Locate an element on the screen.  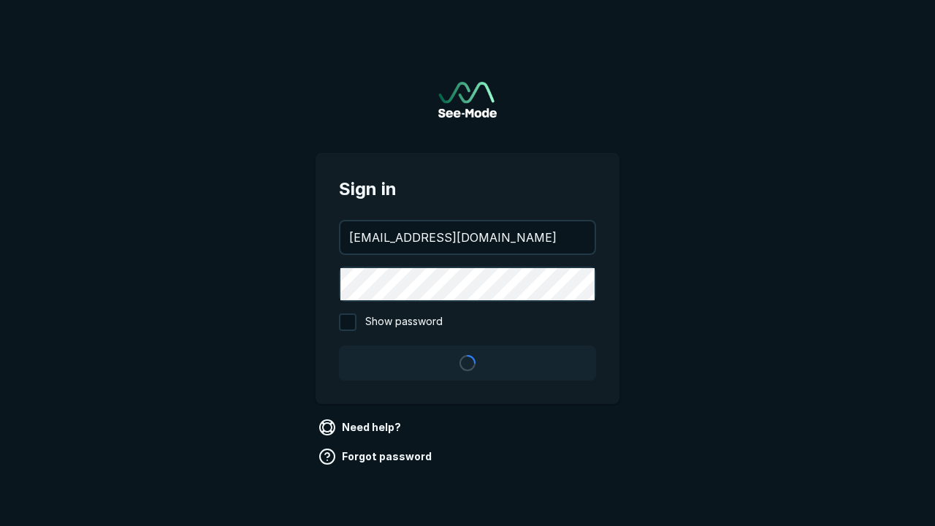
img: See-Mode Logo is located at coordinates (467, 99).